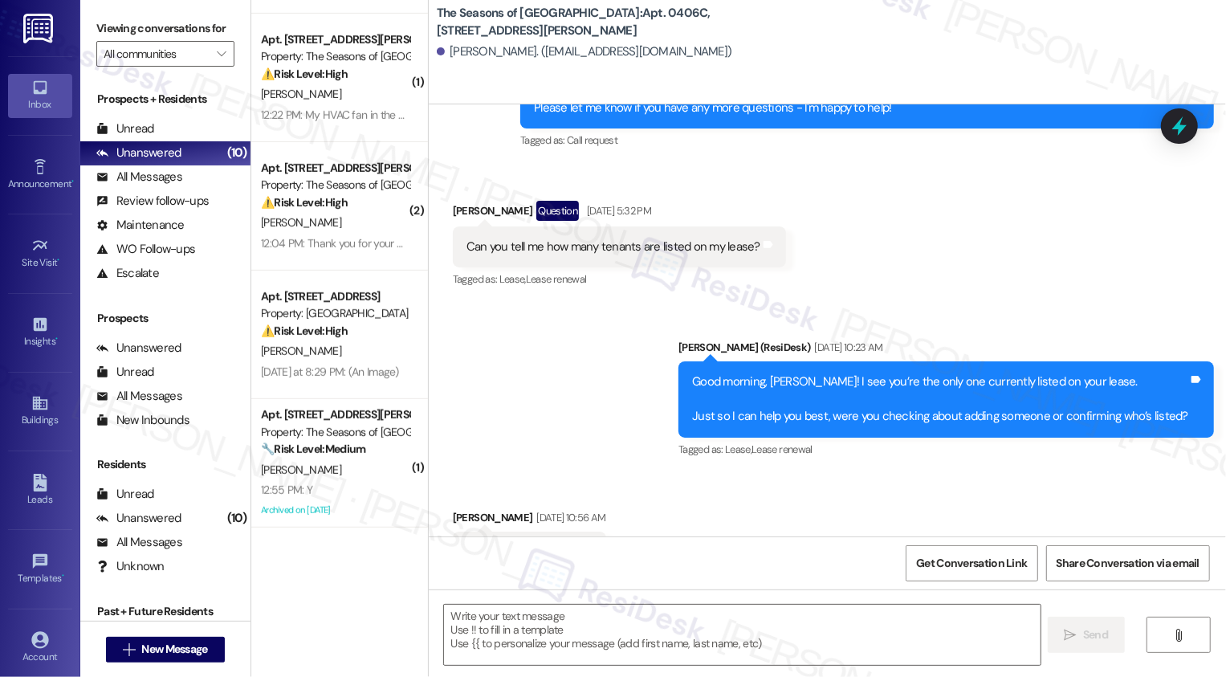 The width and height of the screenshot is (1226, 677). What do you see at coordinates (971, 563) in the screenshot?
I see `button: Get Conversation Link` at bounding box center [971, 563].